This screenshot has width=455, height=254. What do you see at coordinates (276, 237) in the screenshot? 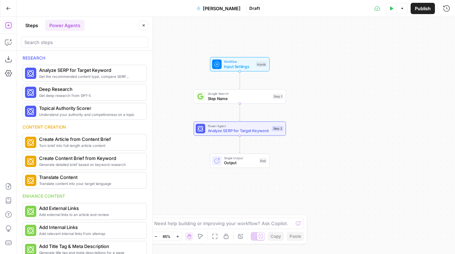
I see `button: Copy` at bounding box center [276, 237].